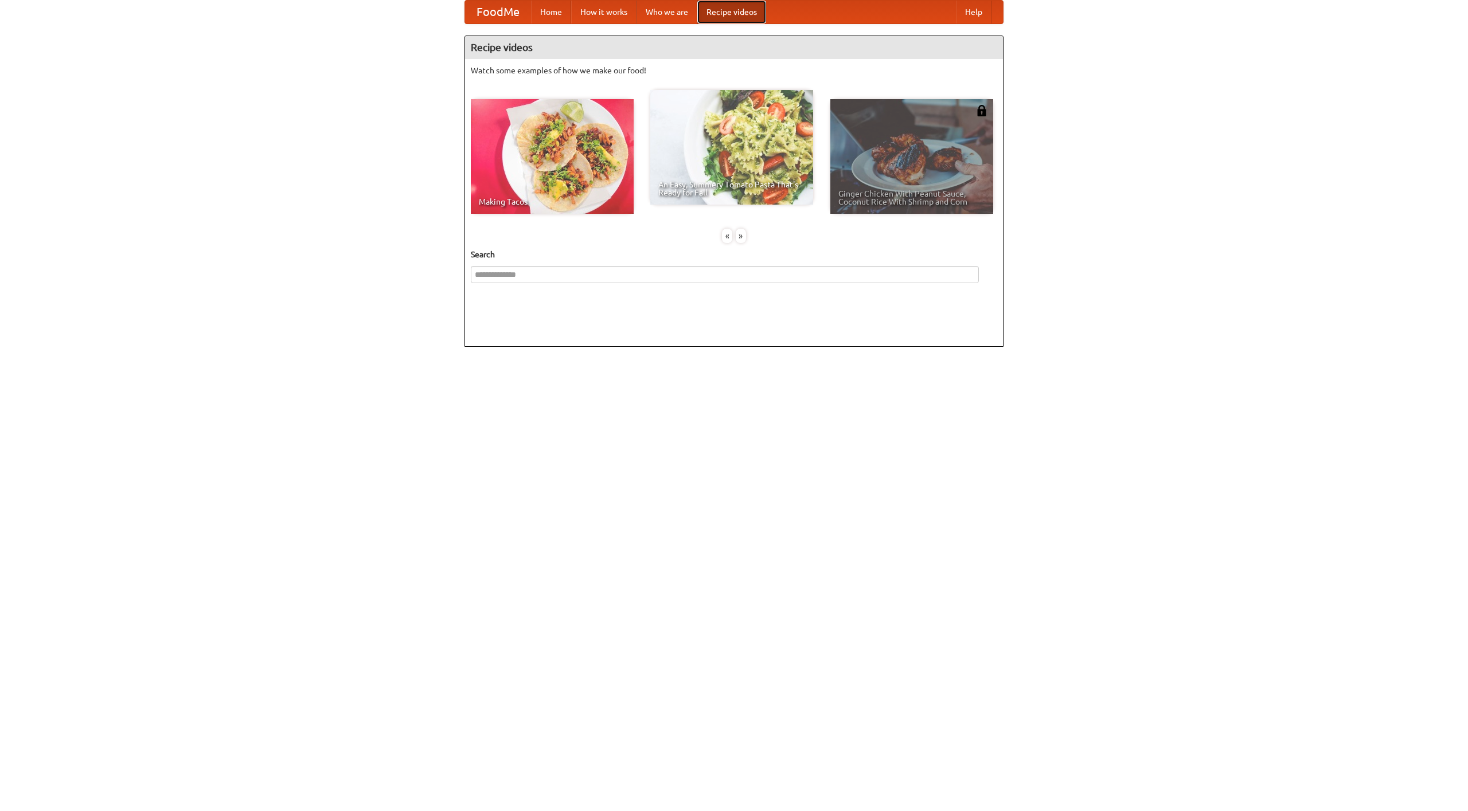 The width and height of the screenshot is (1468, 811). Describe the element at coordinates (498, 12) in the screenshot. I see `a: FoodMe` at that location.